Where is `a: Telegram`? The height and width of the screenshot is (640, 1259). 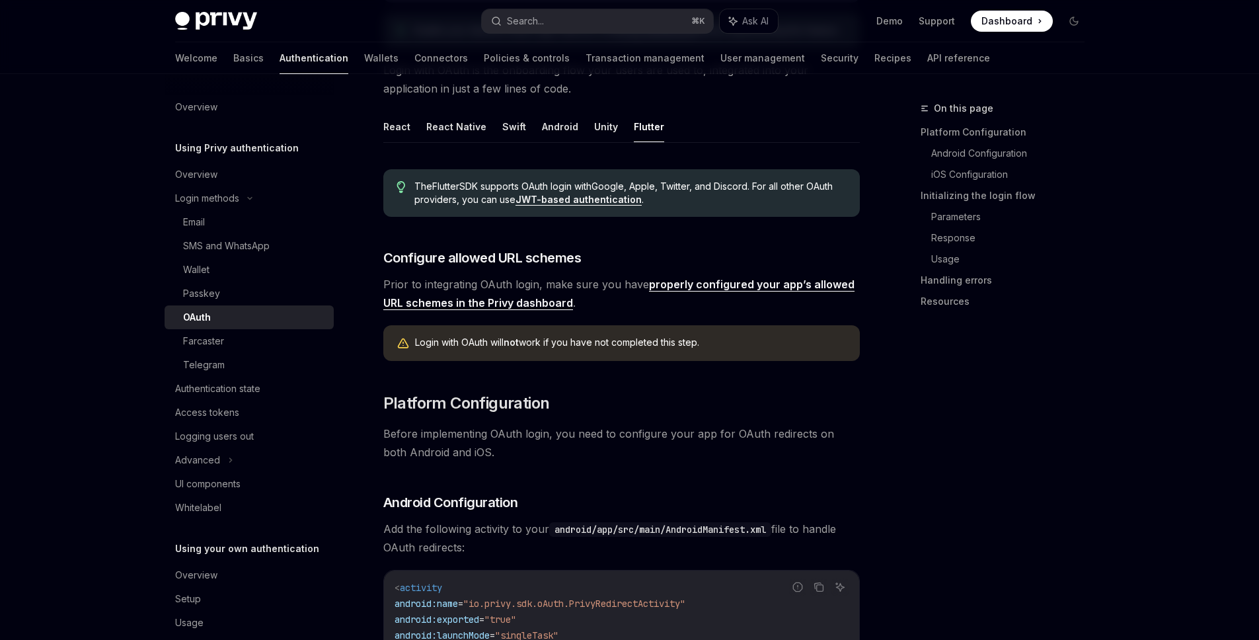
a: Telegram is located at coordinates (249, 365).